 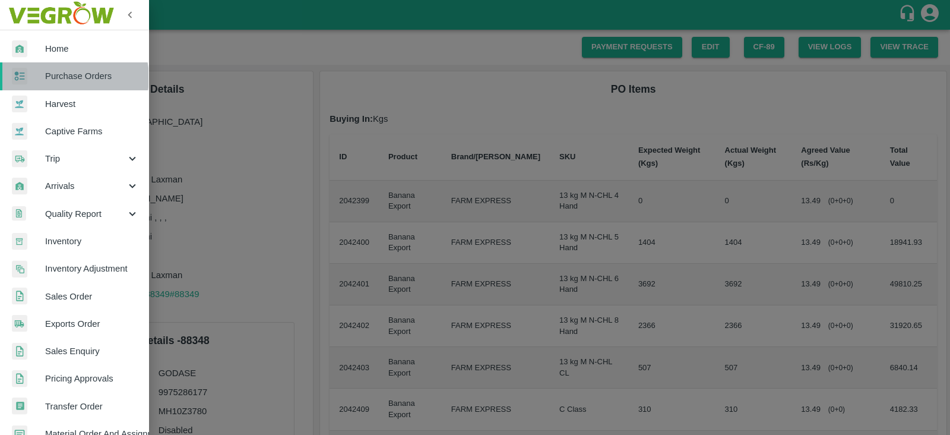 I want to click on img: reciept, so click(x=20, y=76).